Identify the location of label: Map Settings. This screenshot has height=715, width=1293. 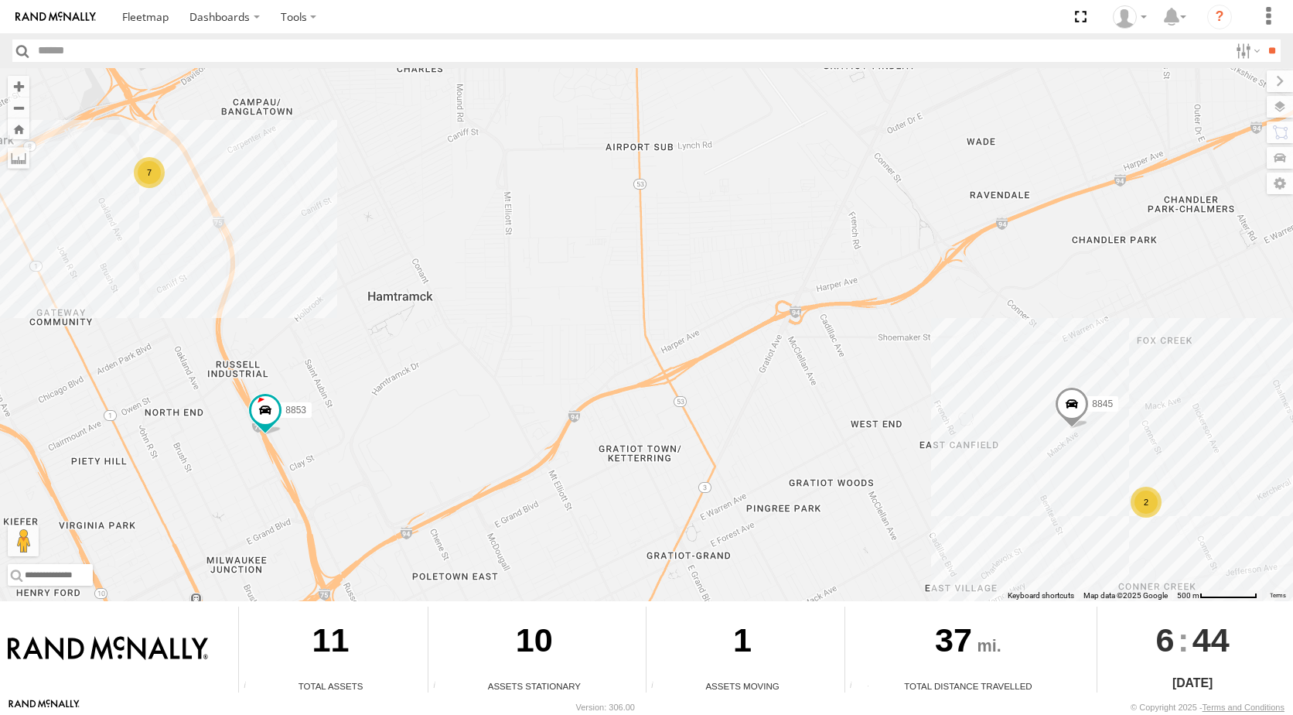
(1280, 183).